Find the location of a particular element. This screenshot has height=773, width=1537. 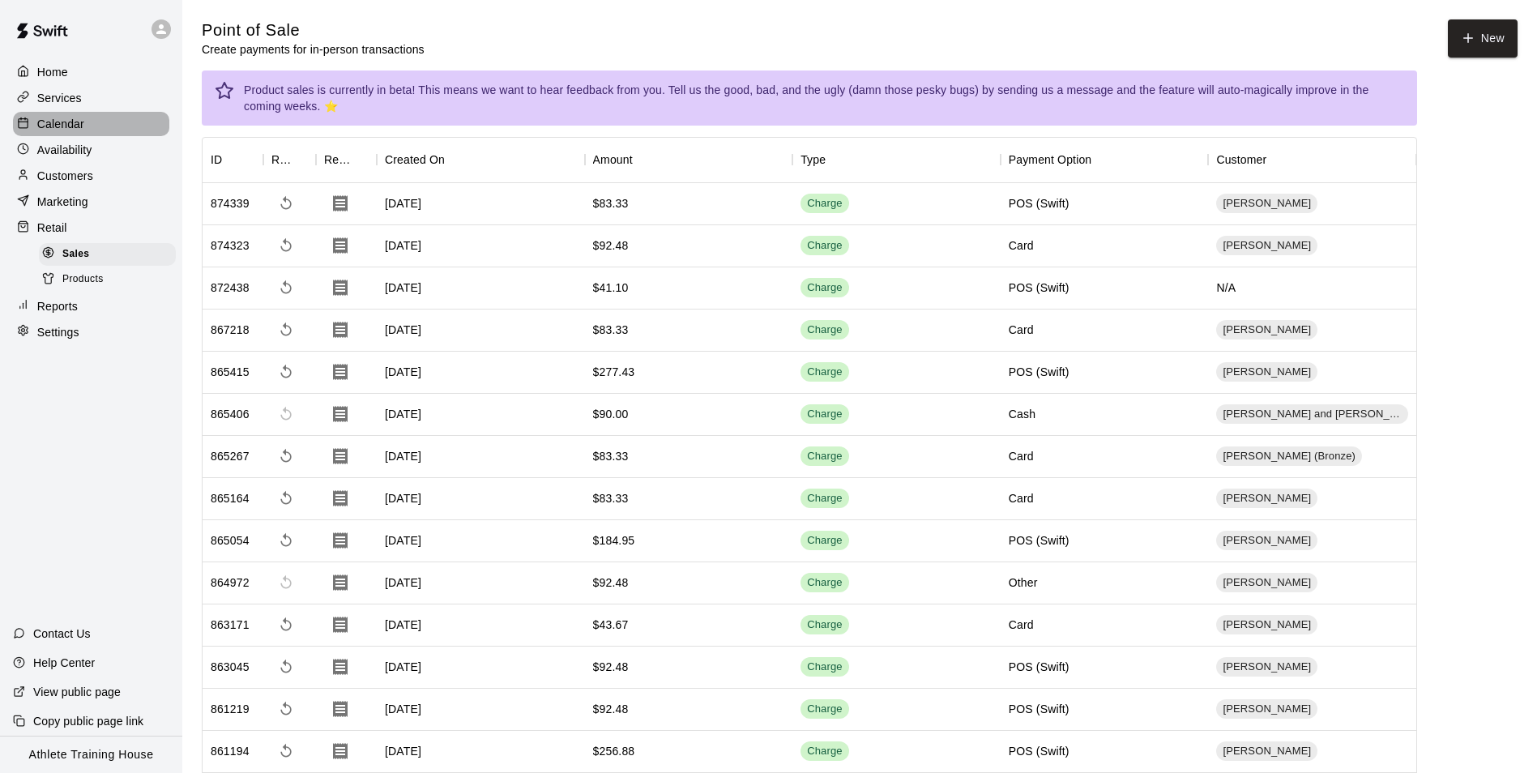

div: $184.95 is located at coordinates (614, 540).